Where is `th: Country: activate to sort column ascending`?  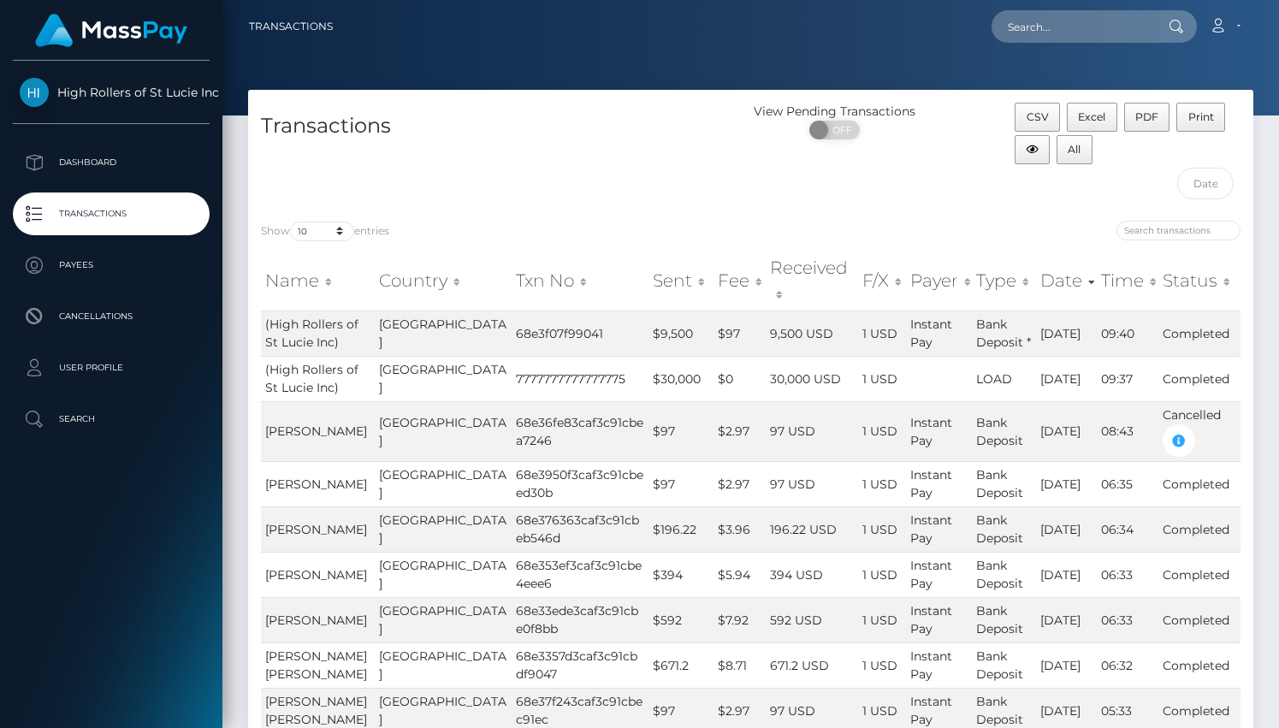
th: Country: activate to sort column ascending is located at coordinates (443, 281).